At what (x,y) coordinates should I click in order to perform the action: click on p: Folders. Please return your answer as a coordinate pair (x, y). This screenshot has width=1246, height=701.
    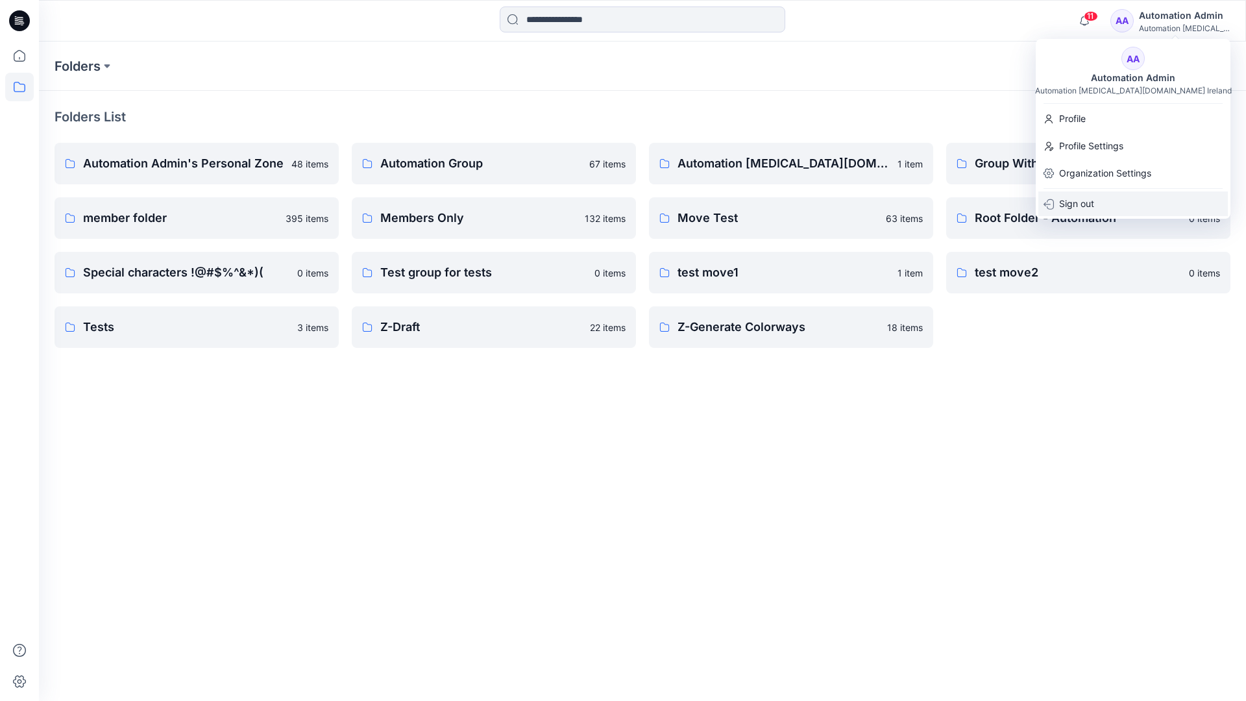
    Looking at the image, I should click on (77, 66).